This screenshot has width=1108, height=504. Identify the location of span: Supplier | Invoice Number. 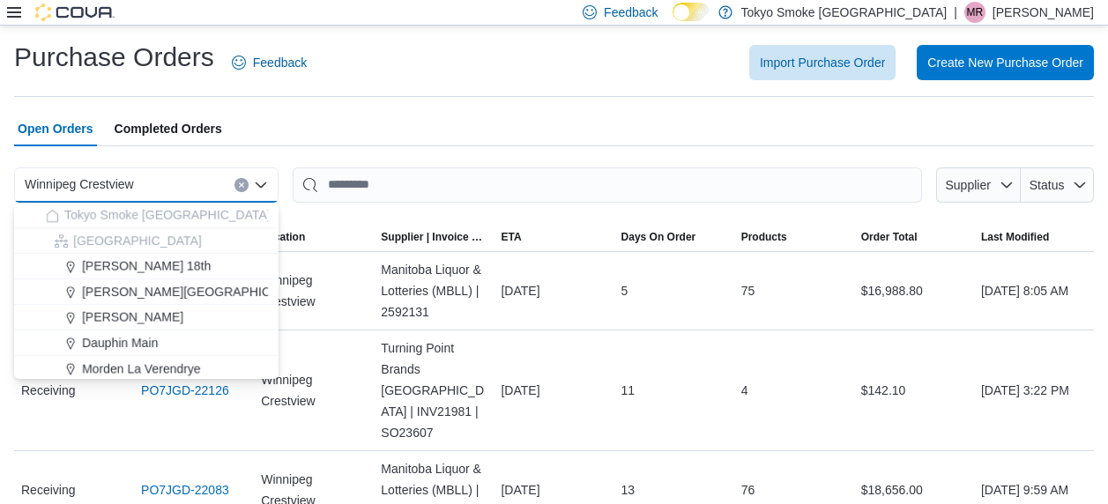
(434, 237).